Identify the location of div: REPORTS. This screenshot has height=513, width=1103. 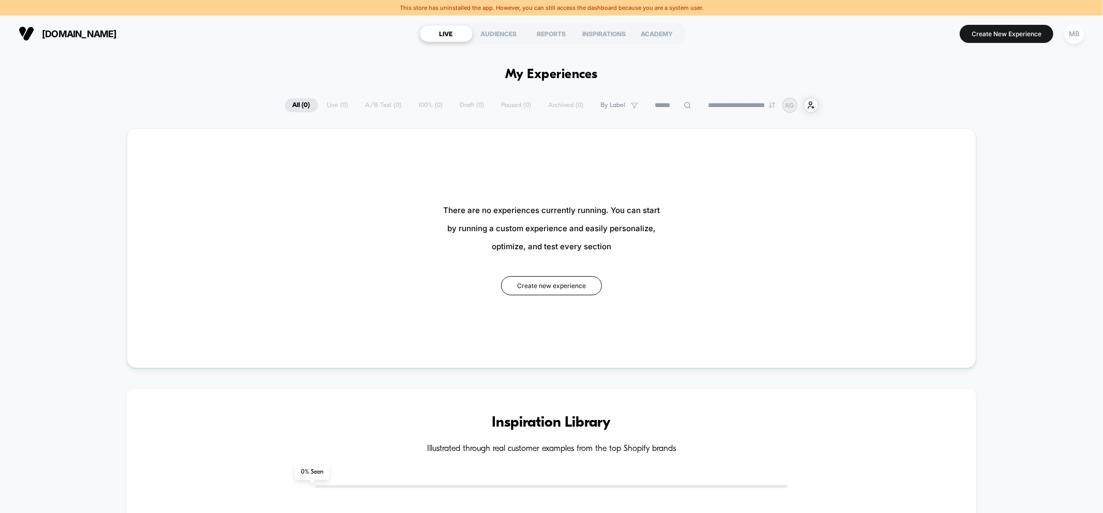
(552, 34).